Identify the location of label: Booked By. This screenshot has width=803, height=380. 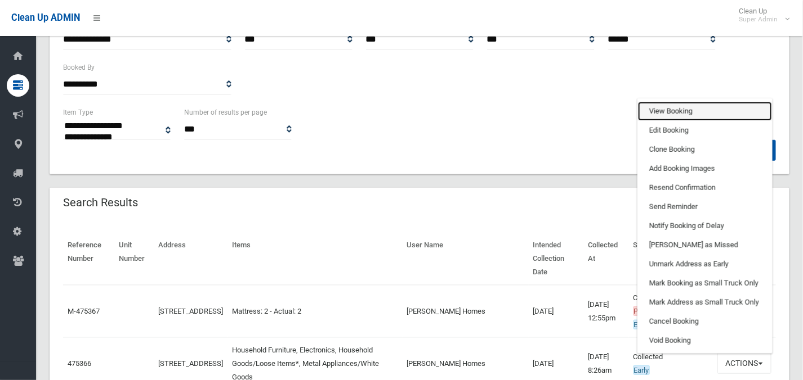
(79, 68).